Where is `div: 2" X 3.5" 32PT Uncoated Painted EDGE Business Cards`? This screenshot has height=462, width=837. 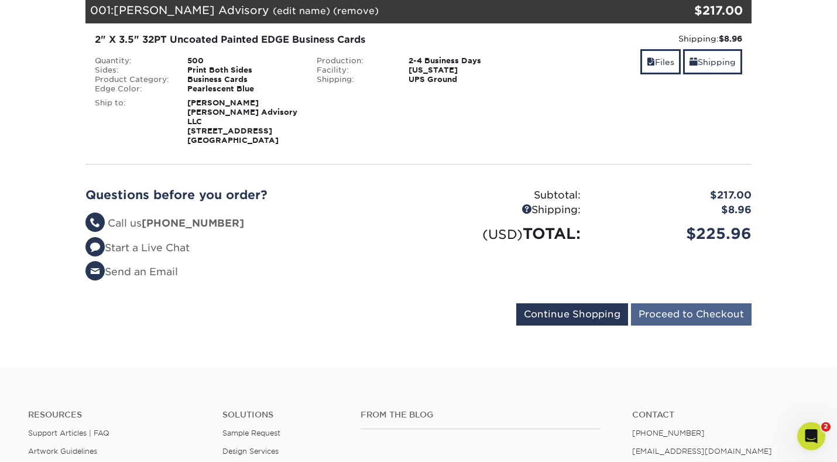 div: 2" X 3.5" 32PT Uncoated Painted EDGE Business Cards is located at coordinates (307, 40).